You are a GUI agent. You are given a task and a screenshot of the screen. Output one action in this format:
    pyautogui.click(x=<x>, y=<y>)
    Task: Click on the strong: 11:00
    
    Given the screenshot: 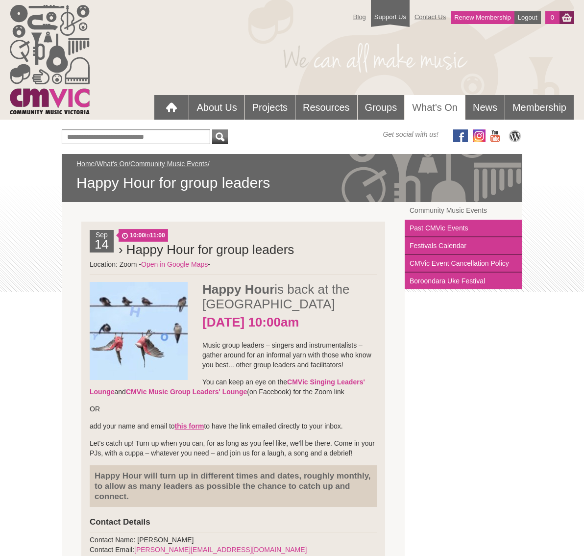 What is the action you would take?
    pyautogui.click(x=157, y=235)
    